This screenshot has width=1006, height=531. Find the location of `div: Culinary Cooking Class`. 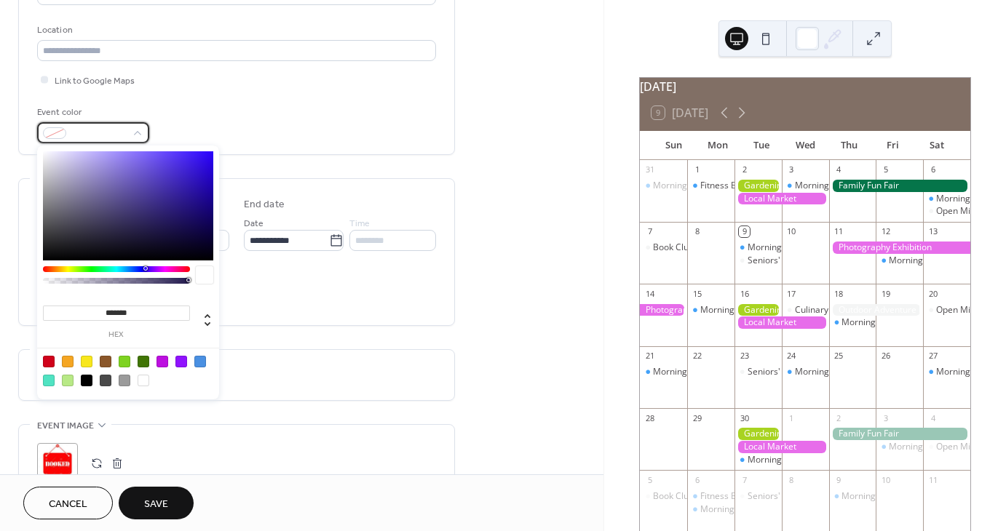

div: Culinary Cooking Class is located at coordinates (805, 310).